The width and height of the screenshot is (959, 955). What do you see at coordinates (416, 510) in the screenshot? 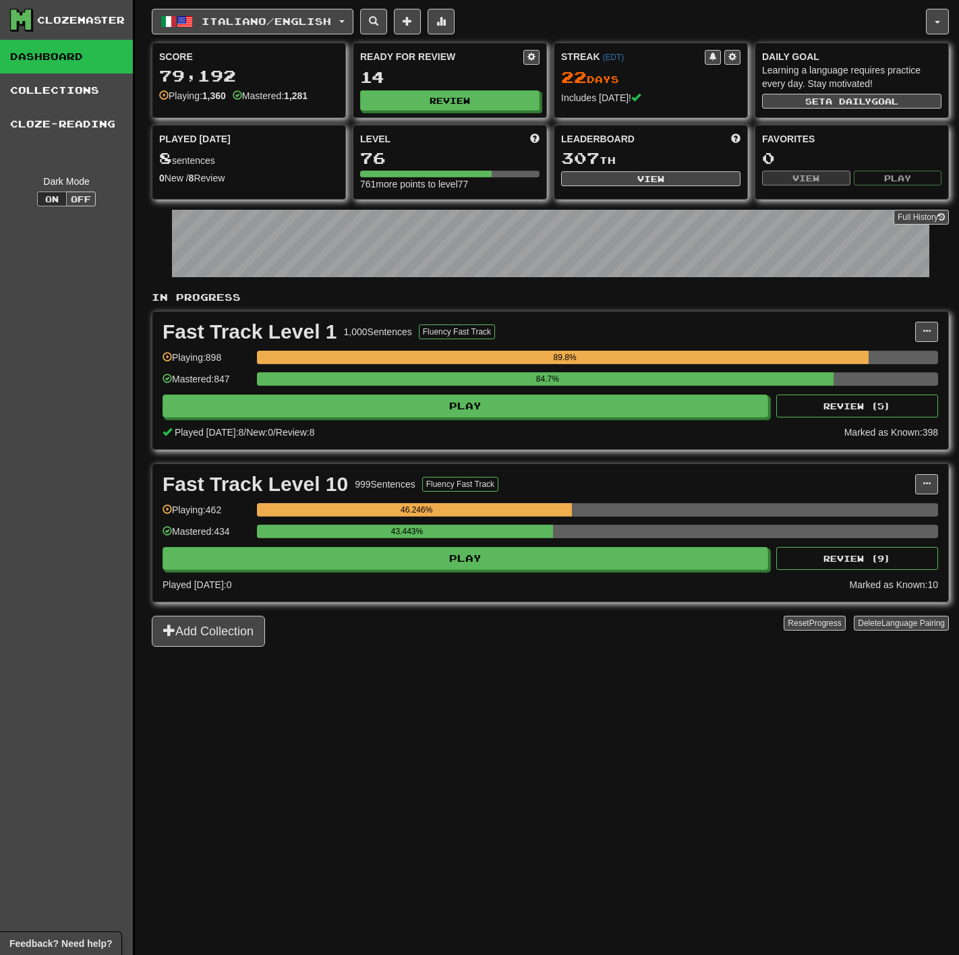
I see `div: 46.246%` at bounding box center [416, 510].